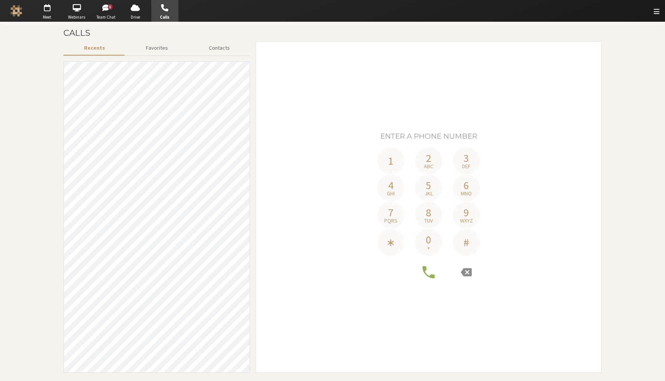 This screenshot has height=381, width=665. I want to click on span: def, so click(466, 166).